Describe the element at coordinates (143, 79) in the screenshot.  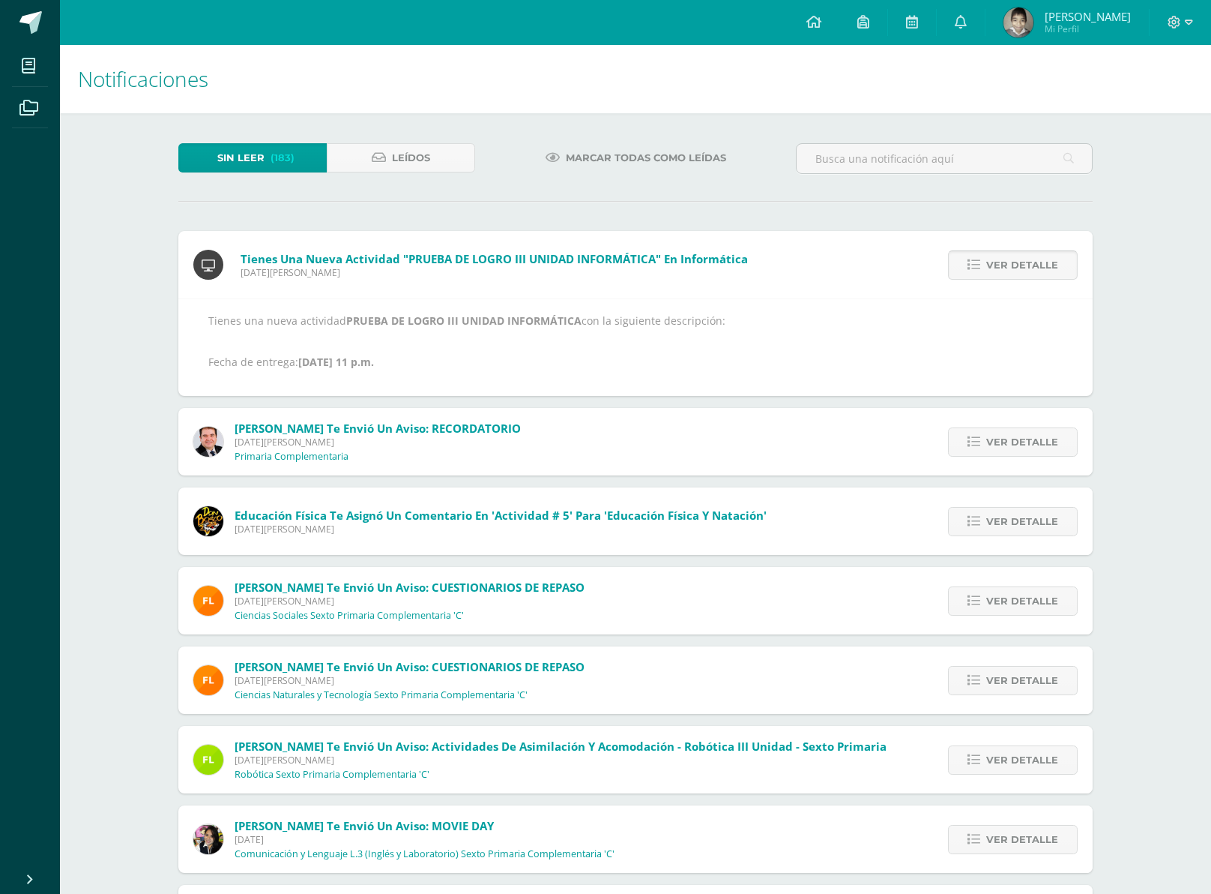
I see `span: Notificaciones` at that location.